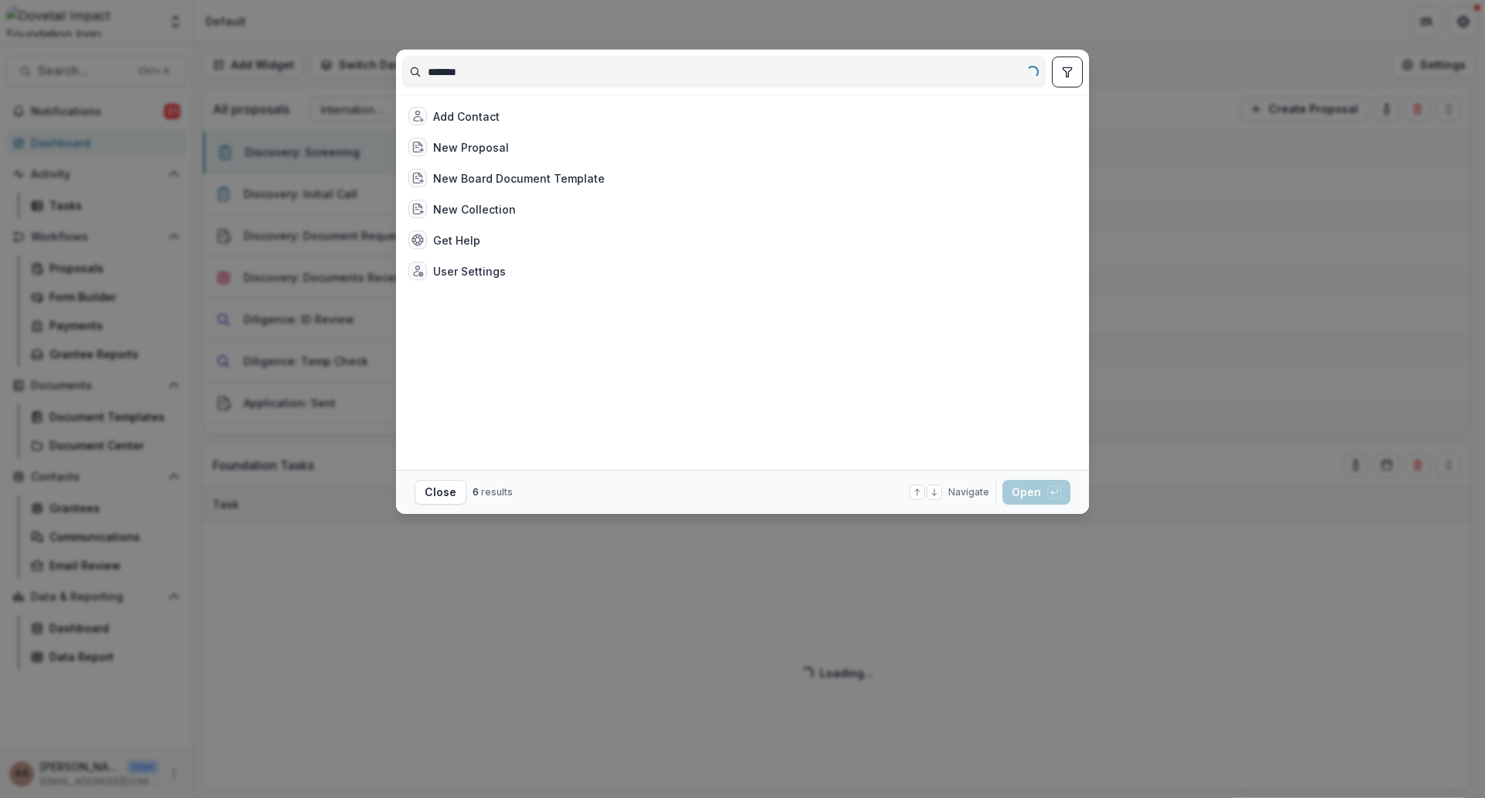  Describe the element at coordinates (476, 491) in the screenshot. I see `span: 6` at that location.